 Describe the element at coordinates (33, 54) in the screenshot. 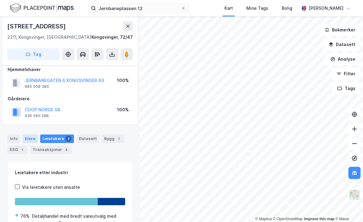

I see `button: Tag` at that location.